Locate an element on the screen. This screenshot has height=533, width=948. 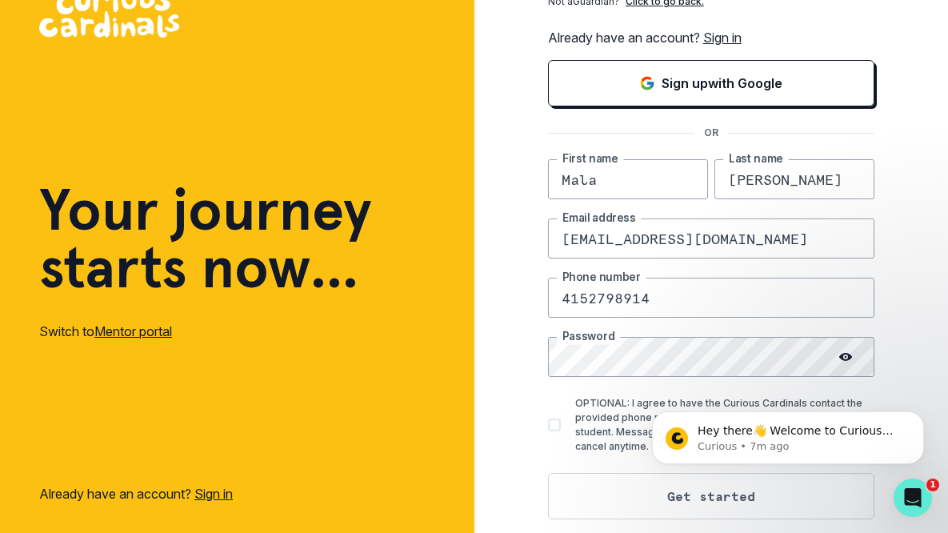
p: OPTIONAL: I agree to have the Curious Cardinals contact the provided phone number to coordinate f... is located at coordinates (725, 425).